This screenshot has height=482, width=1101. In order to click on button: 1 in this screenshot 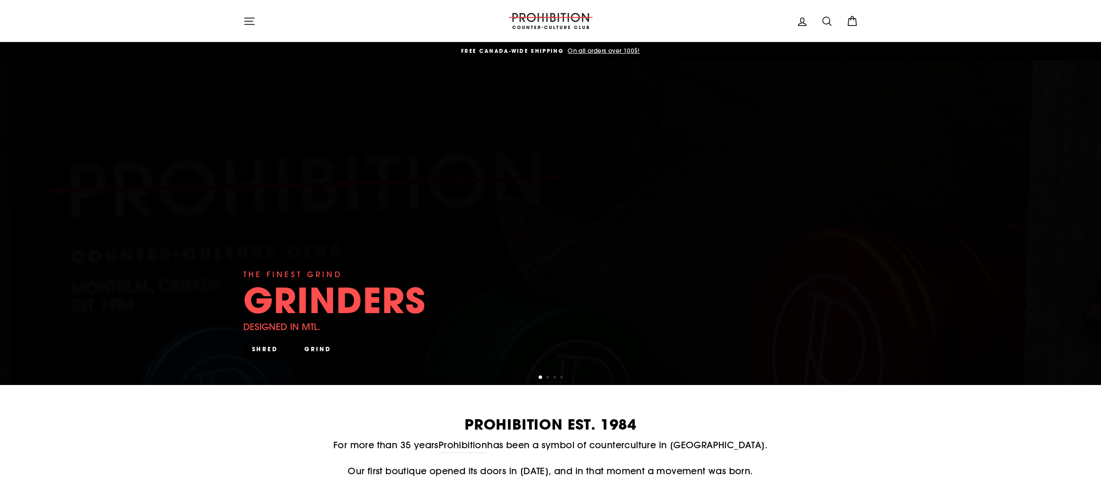, I will do `click(541, 377)`.